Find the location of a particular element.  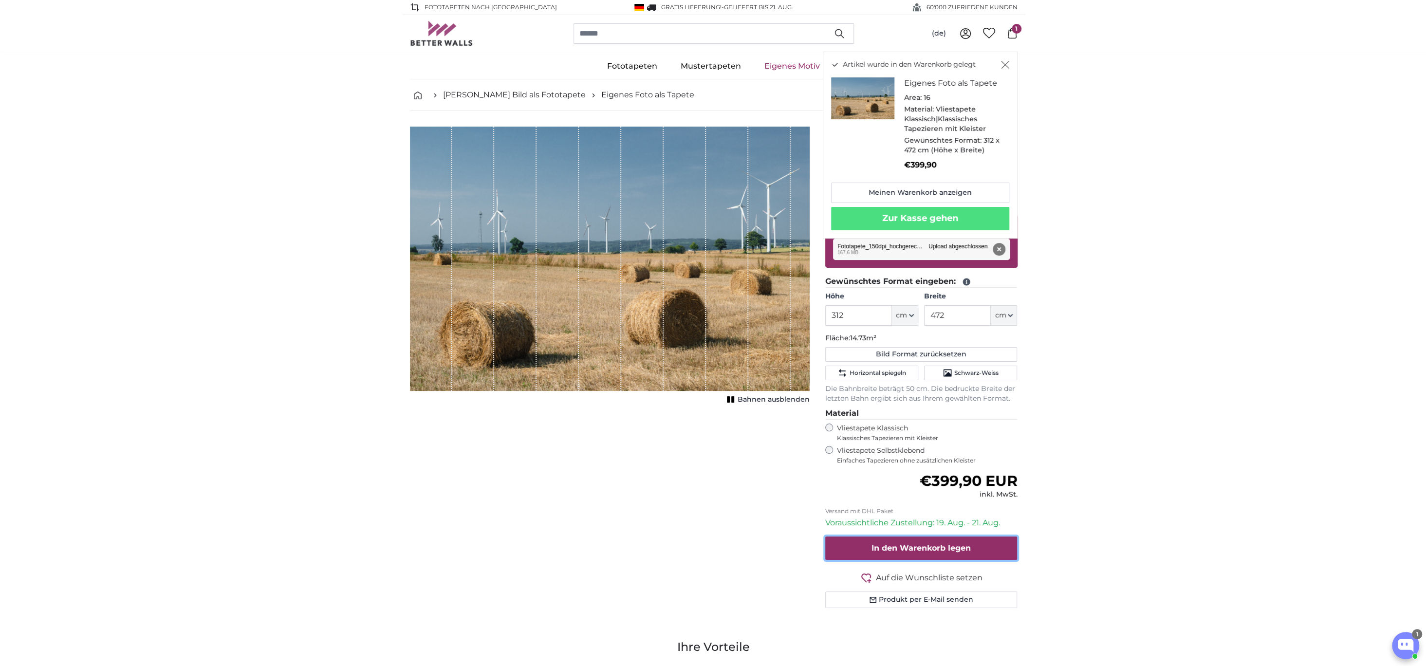

span: Area: is located at coordinates (913, 97).